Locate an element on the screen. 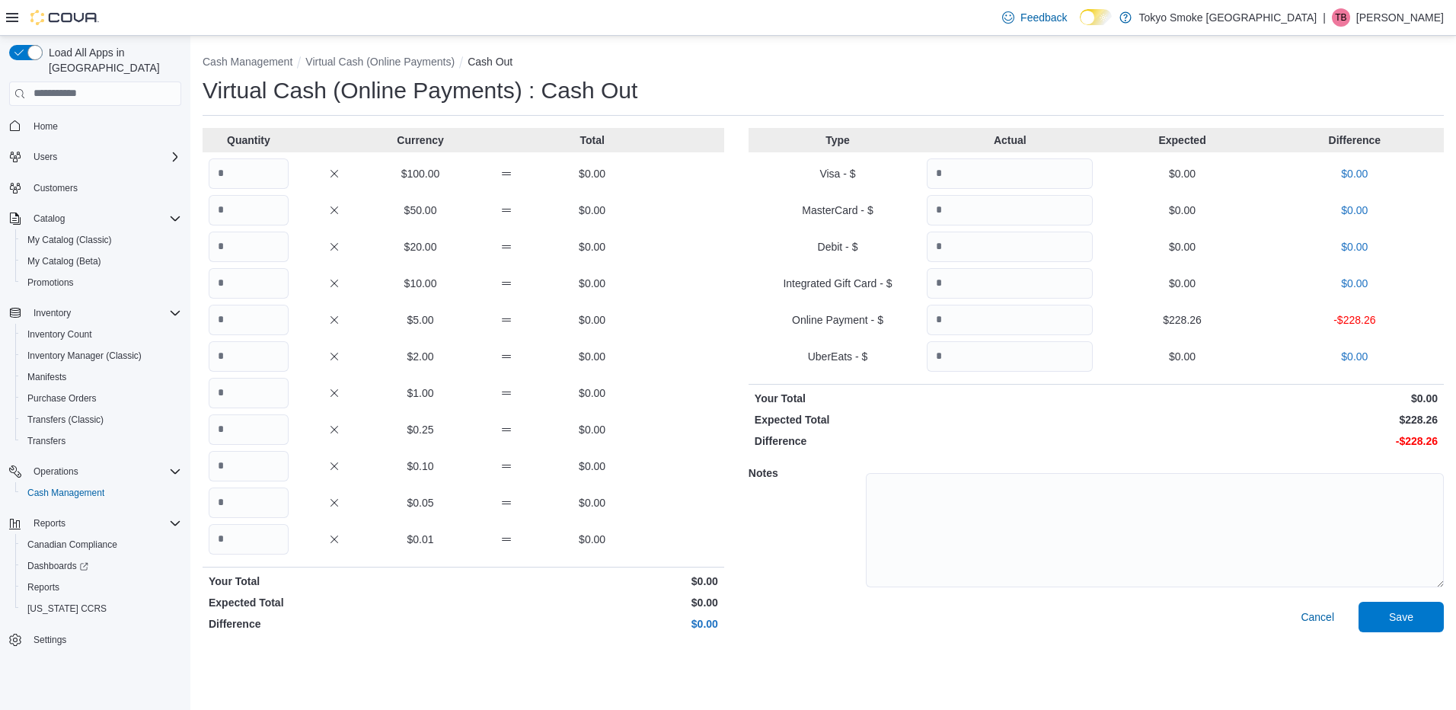 The height and width of the screenshot is (710, 1456). p: Quantity is located at coordinates (248, 140).